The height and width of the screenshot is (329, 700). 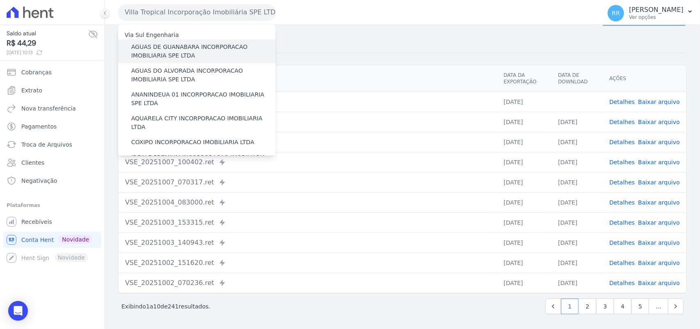 I want to click on div: Open Intercom Messenger, so click(x=18, y=311).